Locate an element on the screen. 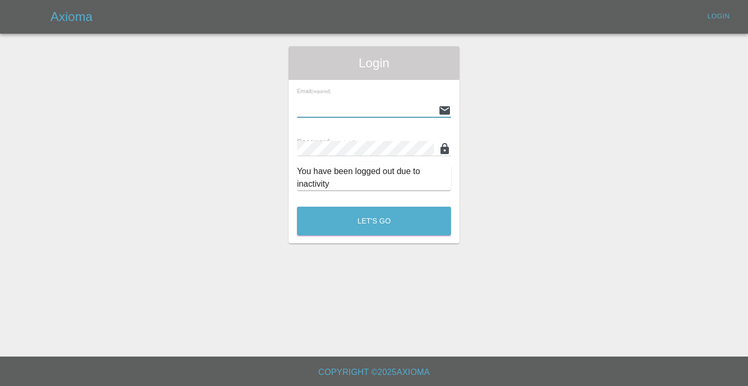  button: Let's Go is located at coordinates (374, 221).